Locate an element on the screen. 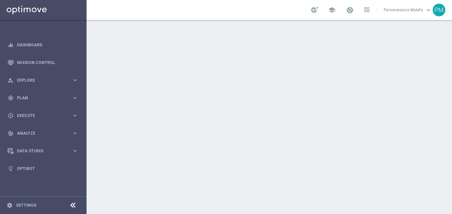  div: Analyze is located at coordinates (40, 133).